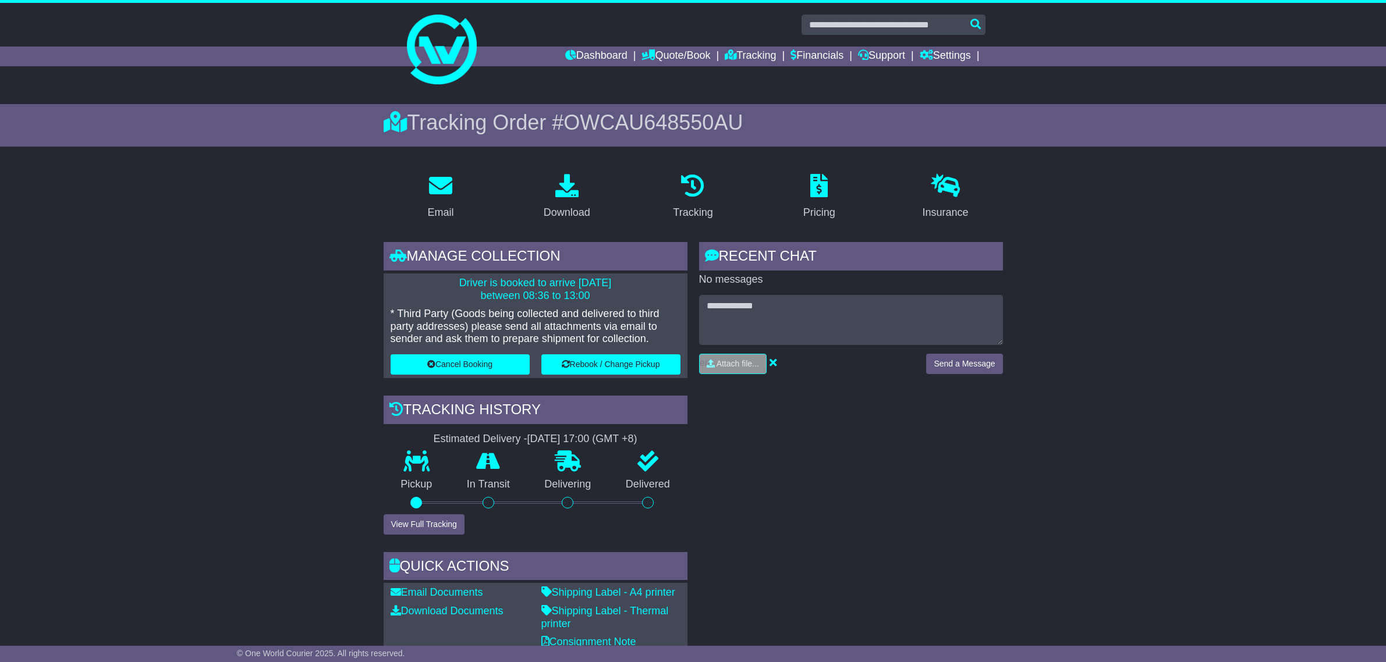 The width and height of the screenshot is (1386, 662). I want to click on div: Tracking history, so click(535, 411).